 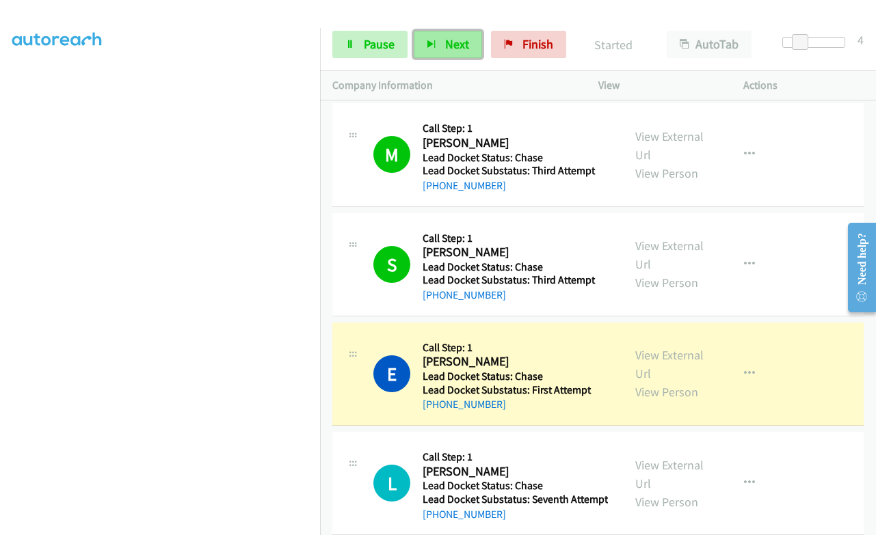 I want to click on p: View, so click(x=658, y=85).